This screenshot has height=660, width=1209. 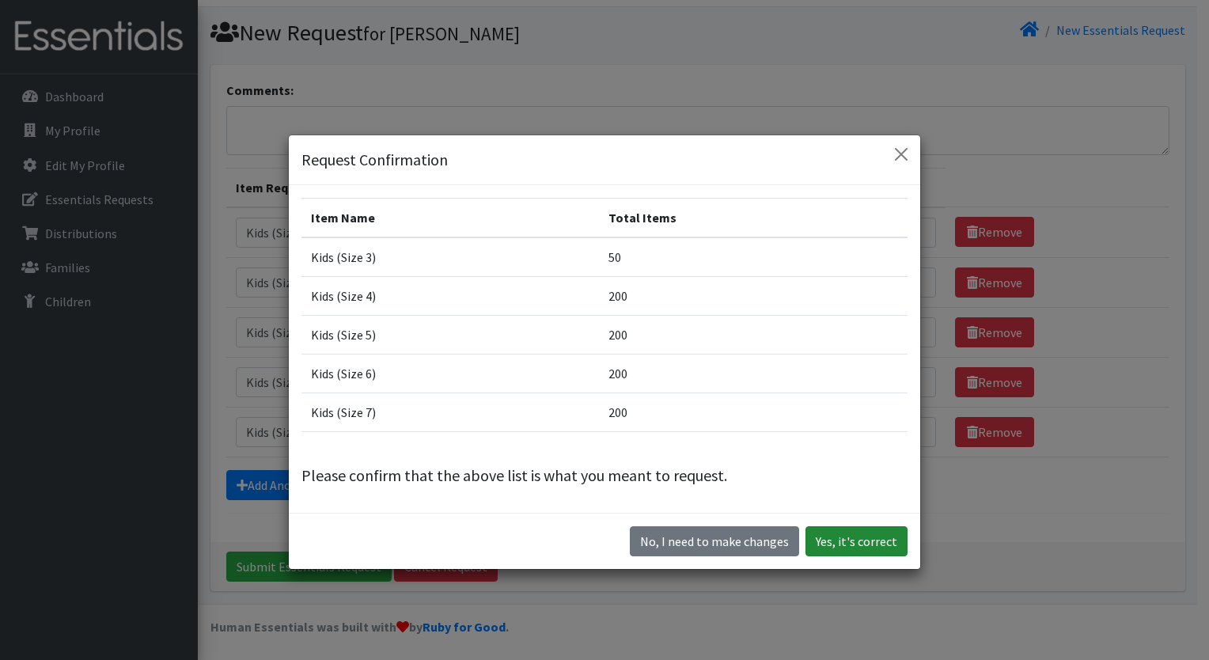 What do you see at coordinates (450, 335) in the screenshot?
I see `td: Kids (Size 5)` at bounding box center [450, 335].